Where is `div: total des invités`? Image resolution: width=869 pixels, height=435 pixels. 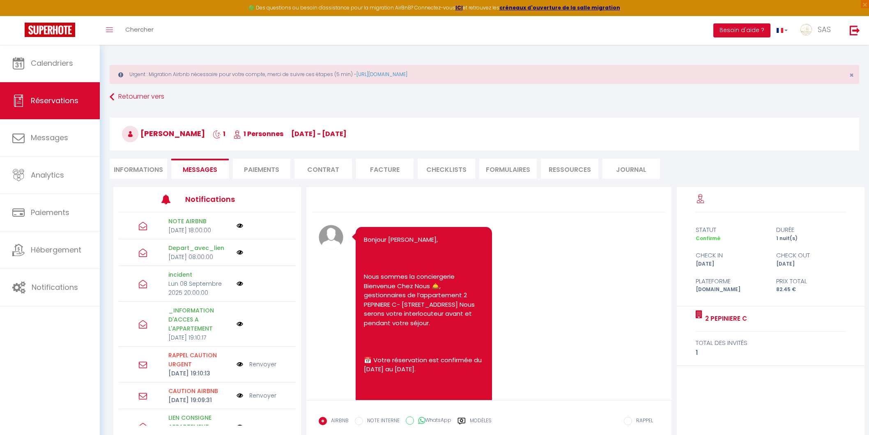 div: total des invités is located at coordinates (771, 343).